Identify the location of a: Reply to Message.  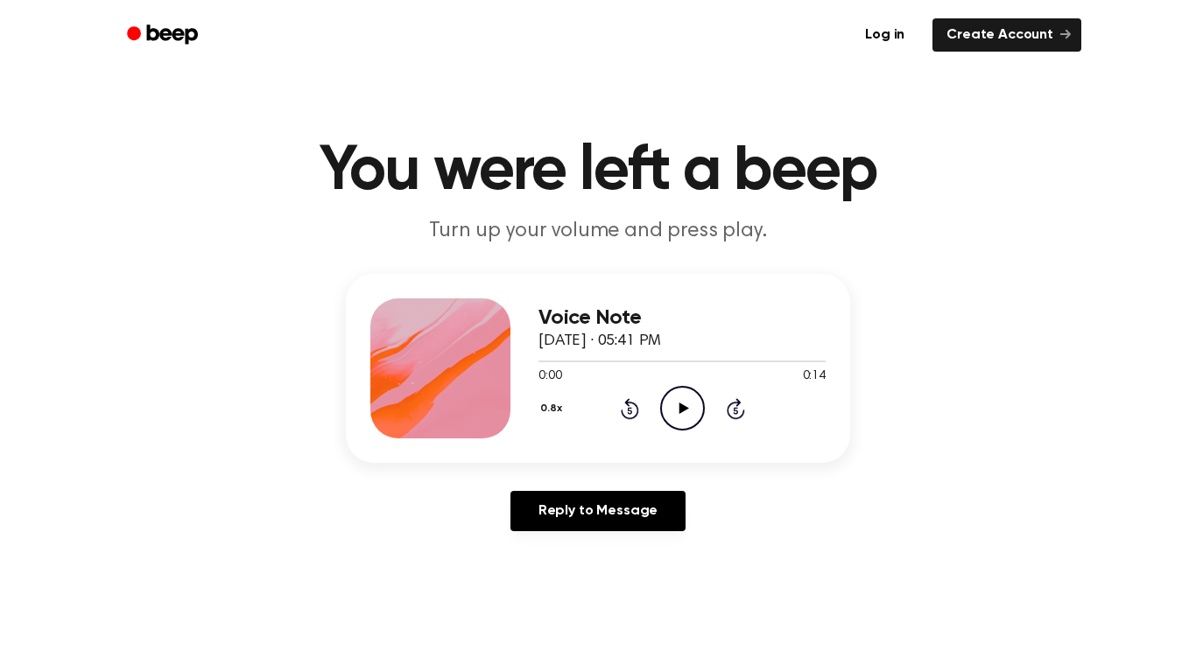
(598, 511).